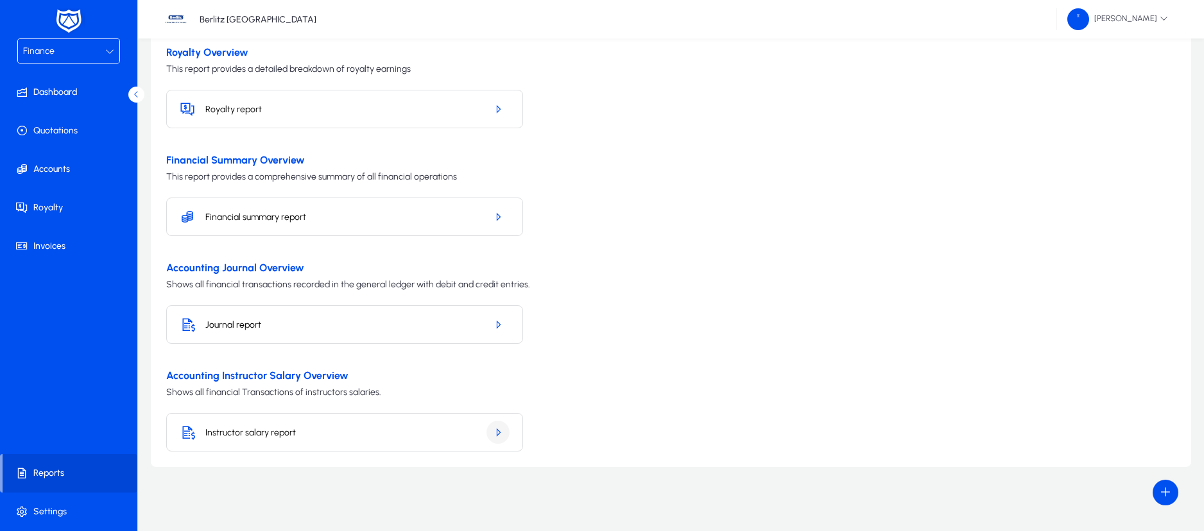 This screenshot has height=531, width=1204. What do you see at coordinates (671, 160) in the screenshot?
I see `h3: Financial Summary Overview` at bounding box center [671, 160].